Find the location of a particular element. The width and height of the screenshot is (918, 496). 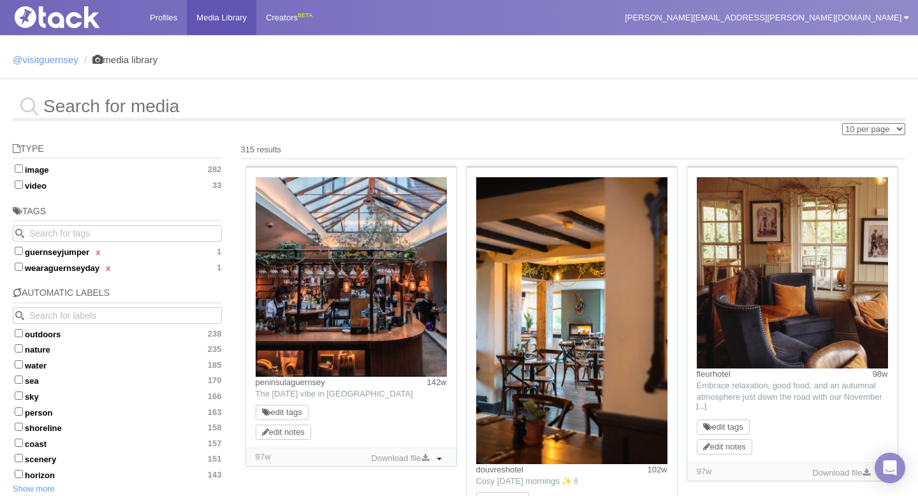

label: outdoors is located at coordinates (117, 333).